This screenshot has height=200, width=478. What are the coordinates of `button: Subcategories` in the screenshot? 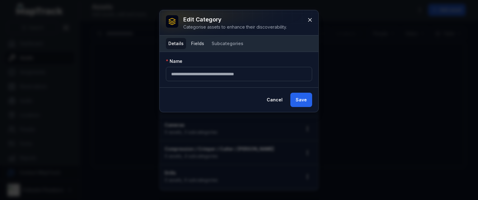 It's located at (228, 44).